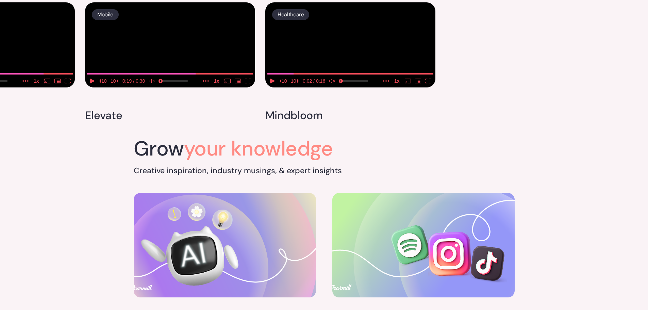 The height and width of the screenshot is (310, 648). What do you see at coordinates (324, 149) in the screenshot?
I see `h2: Grow` at bounding box center [324, 149].